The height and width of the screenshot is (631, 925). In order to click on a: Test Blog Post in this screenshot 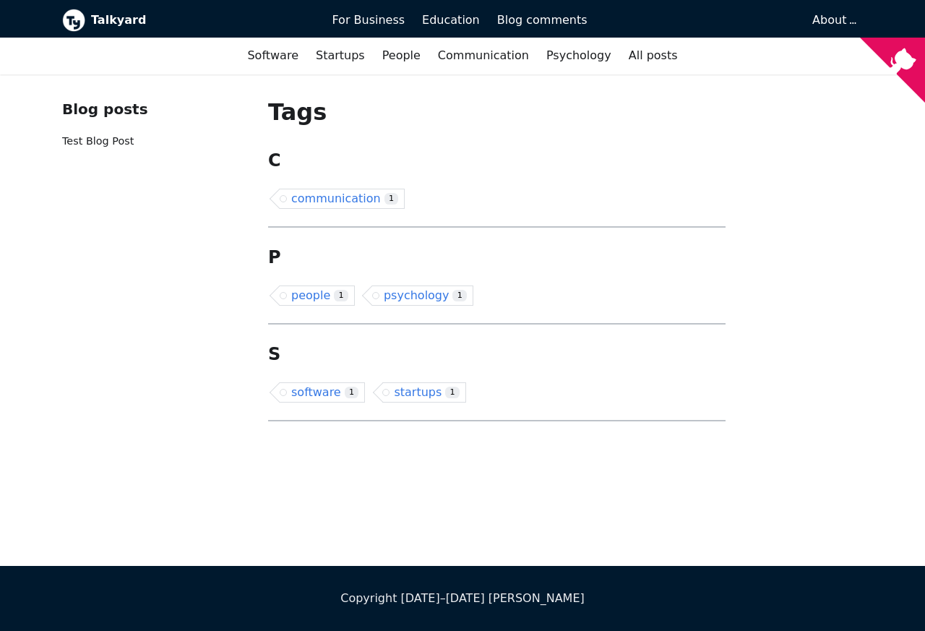, I will do `click(98, 141)`.